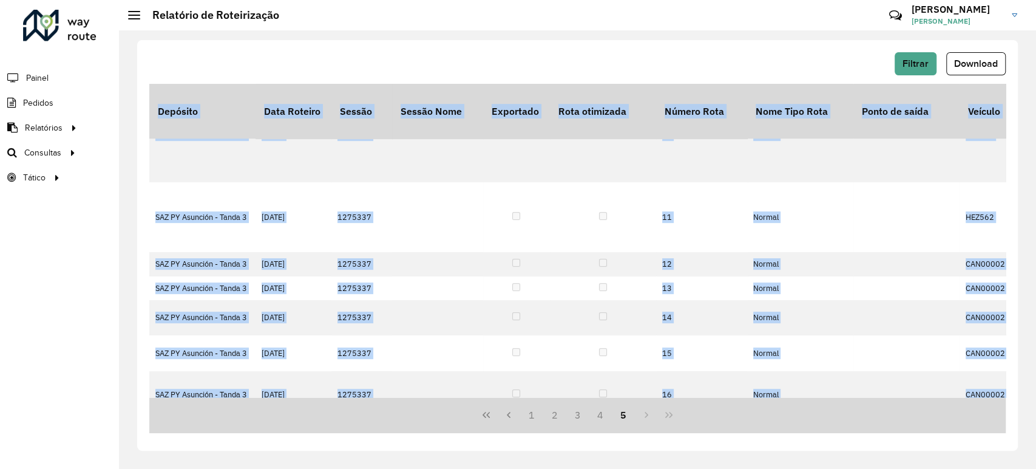  Describe the element at coordinates (44, 127) in the screenshot. I see `span: Relatórios` at that location.